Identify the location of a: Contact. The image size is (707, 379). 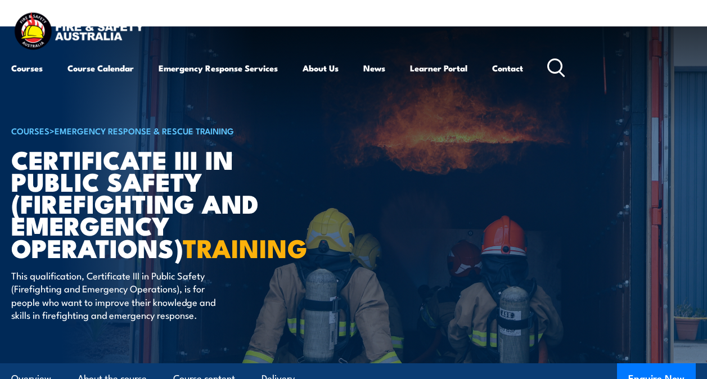
(507, 68).